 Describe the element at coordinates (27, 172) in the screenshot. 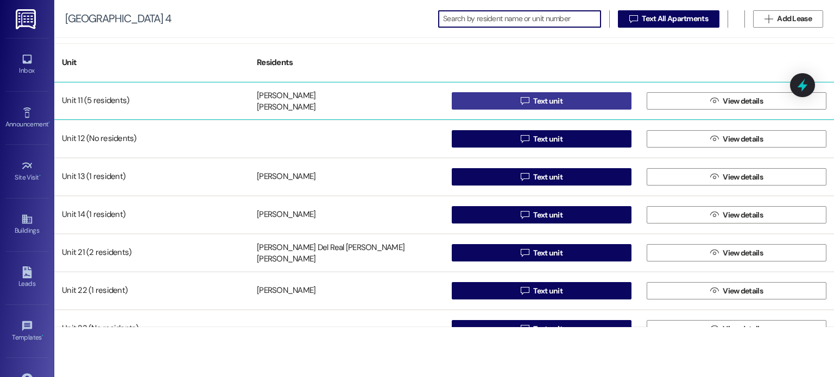

I see `a: Site Visit •` at that location.